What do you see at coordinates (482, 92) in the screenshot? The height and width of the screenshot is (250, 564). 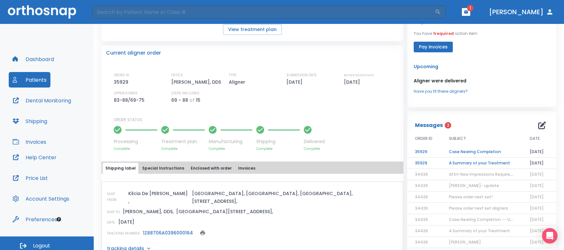 I see `a: Have you fit these aligners?` at bounding box center [482, 92].